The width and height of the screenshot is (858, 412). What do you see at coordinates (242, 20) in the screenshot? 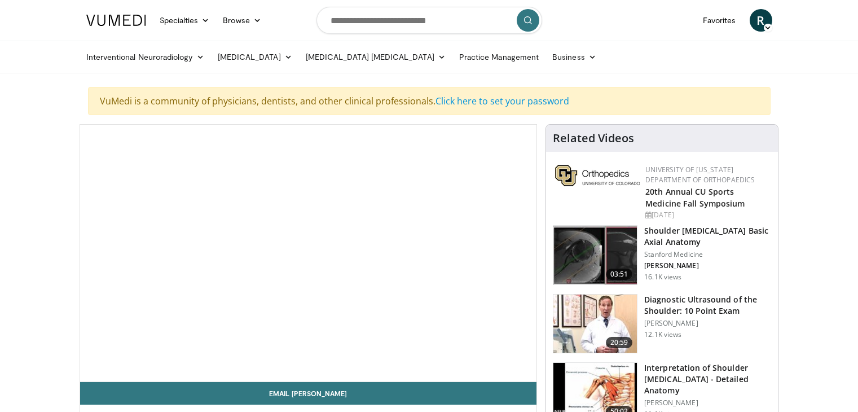
I see `a: Browse` at bounding box center [242, 20].